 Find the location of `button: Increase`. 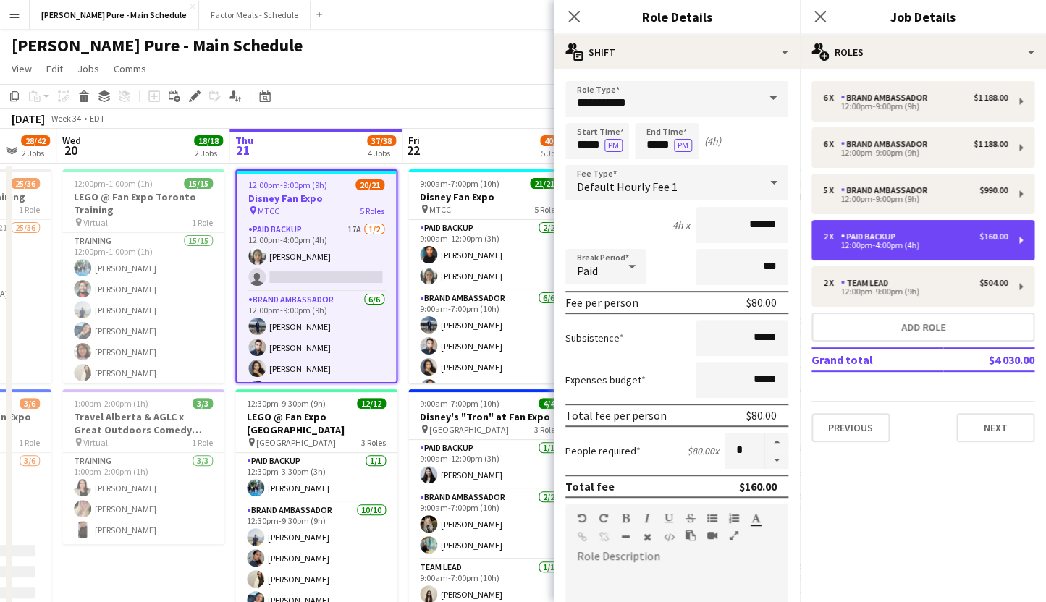

button: Increase is located at coordinates (777, 442).